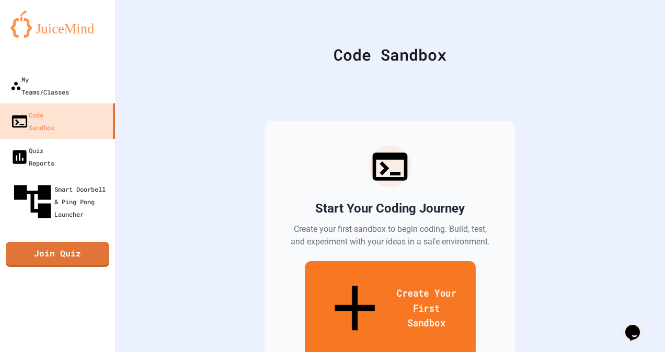 This screenshot has width=665, height=352. What do you see at coordinates (390, 209) in the screenshot?
I see `h2: Start Your Coding Journey` at bounding box center [390, 209].